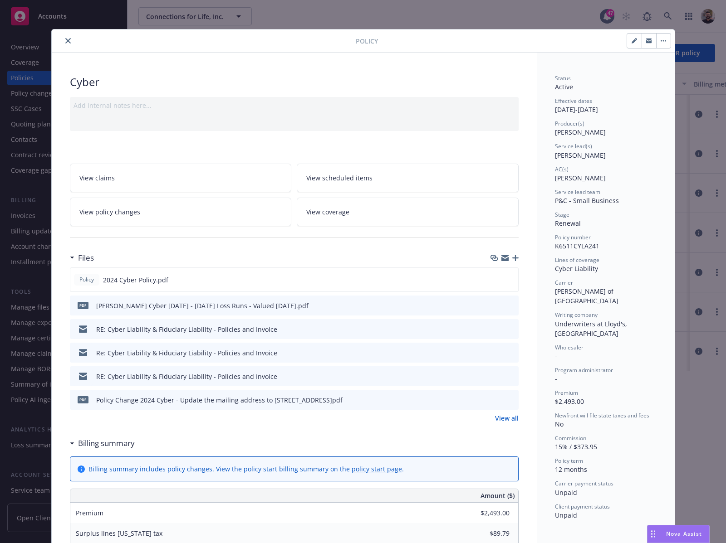 Image resolution: width=726 pixels, height=543 pixels. I want to click on span: Effective dates, so click(573, 101).